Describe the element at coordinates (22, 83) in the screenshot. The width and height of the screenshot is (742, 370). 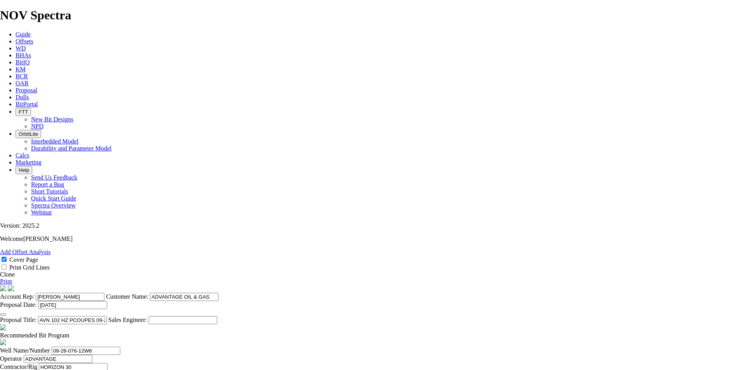
I see `span: OAR` at that location.